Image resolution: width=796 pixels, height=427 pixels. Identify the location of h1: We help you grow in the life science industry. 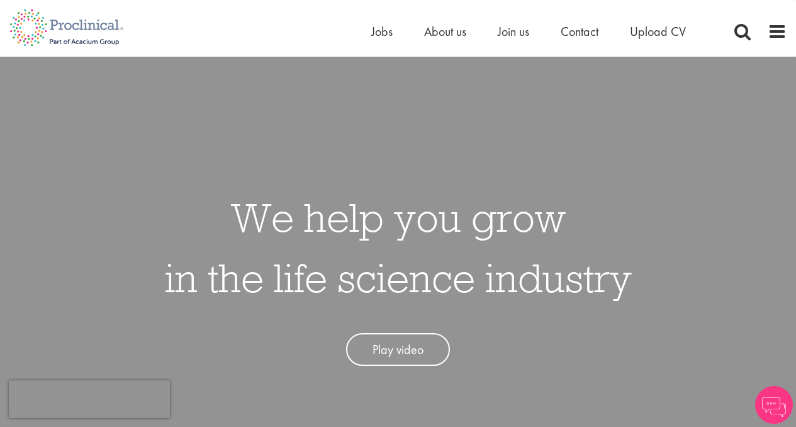
(399, 247).